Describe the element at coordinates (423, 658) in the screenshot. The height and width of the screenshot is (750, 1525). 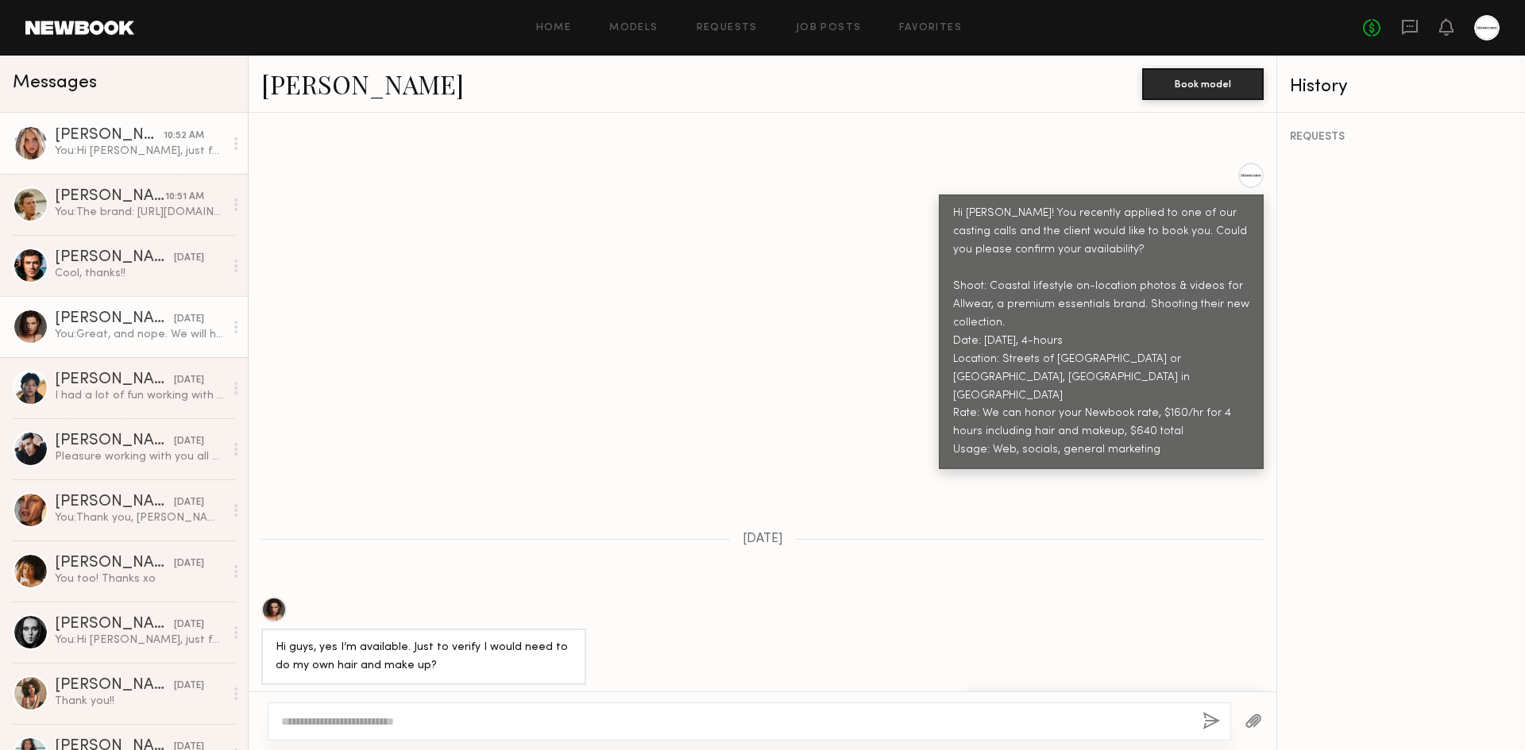
I see `div: Hi guys, yes I’m available. Just to verify I would need to do my own hair and make up?` at that location.